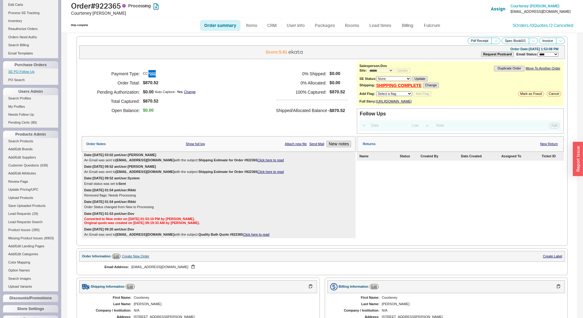 The height and width of the screenshot is (318, 583). What do you see at coordinates (369, 144) in the screenshot?
I see `div: Returns` at bounding box center [369, 144].